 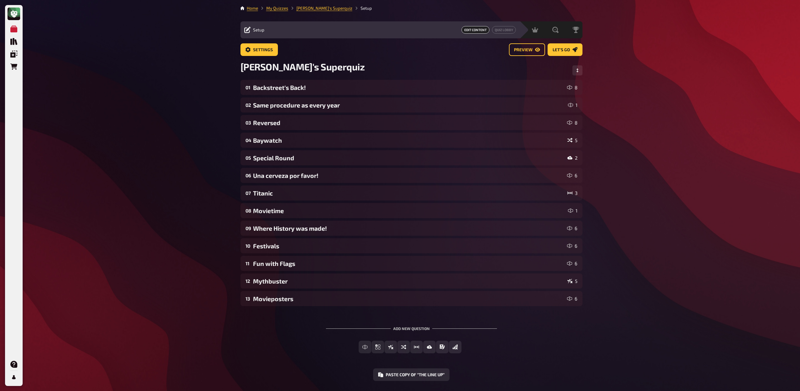 What do you see at coordinates (577, 70) in the screenshot?
I see `button: Change Order` at bounding box center [577, 70].